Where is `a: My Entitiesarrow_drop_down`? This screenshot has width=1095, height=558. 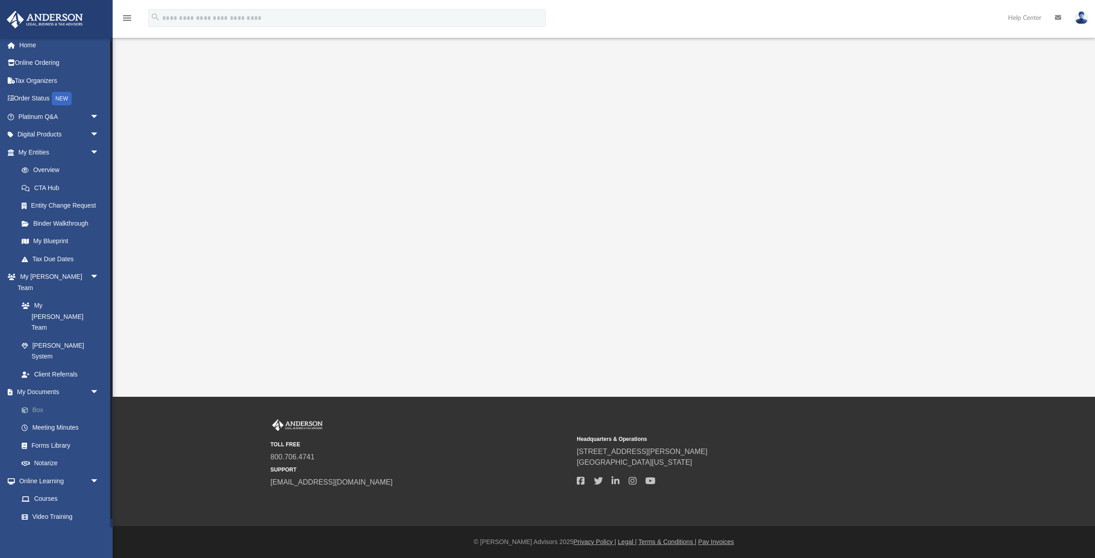 a: My Entitiesarrow_drop_down is located at coordinates (59, 152).